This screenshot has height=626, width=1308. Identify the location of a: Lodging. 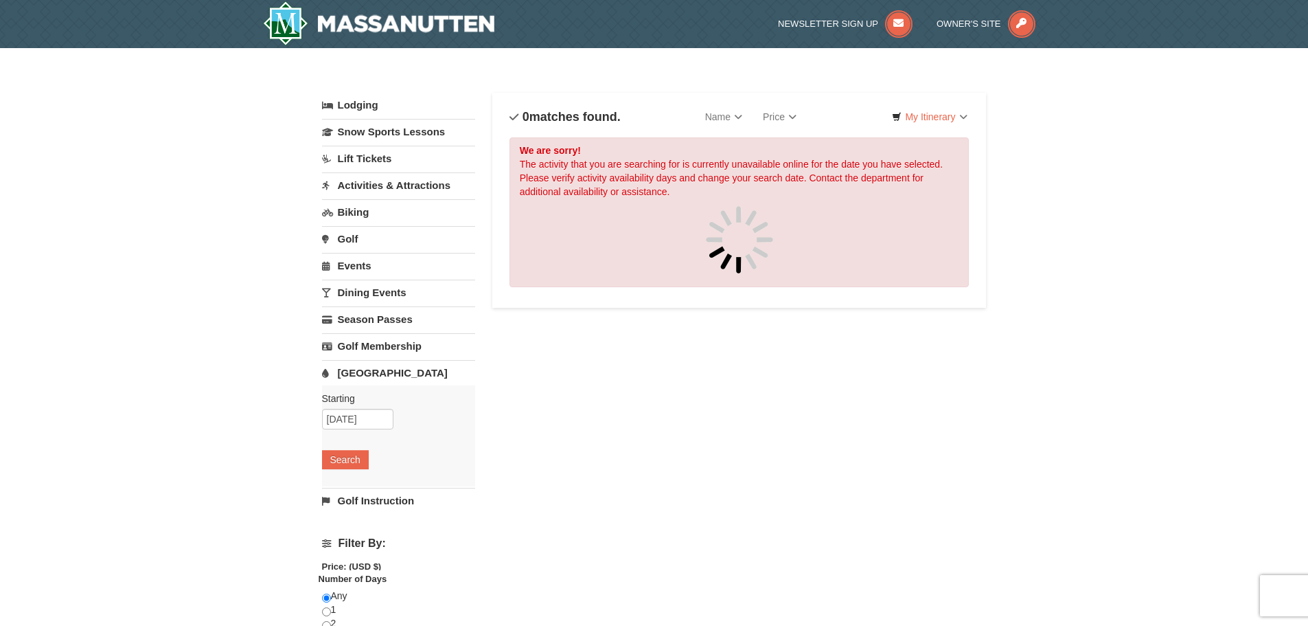
(398, 105).